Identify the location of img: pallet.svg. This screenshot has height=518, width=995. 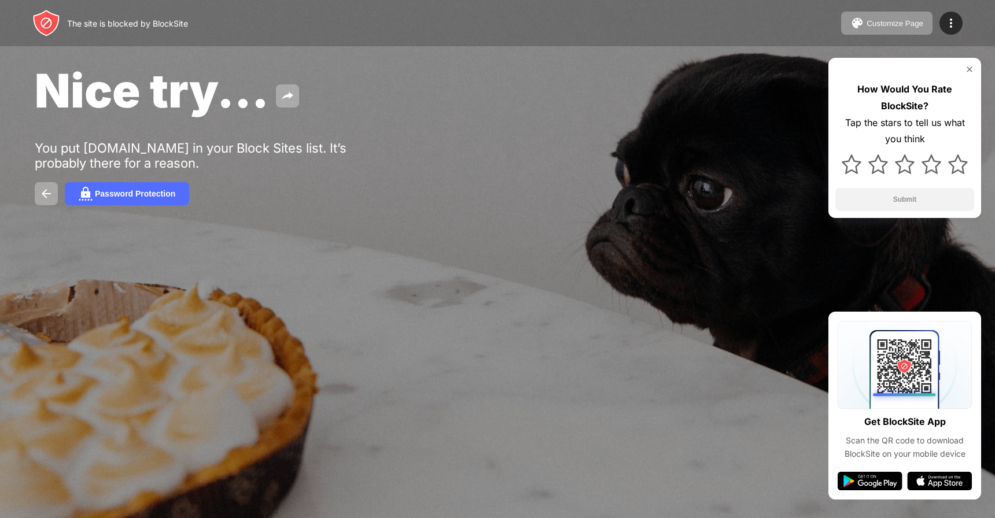
(857, 23).